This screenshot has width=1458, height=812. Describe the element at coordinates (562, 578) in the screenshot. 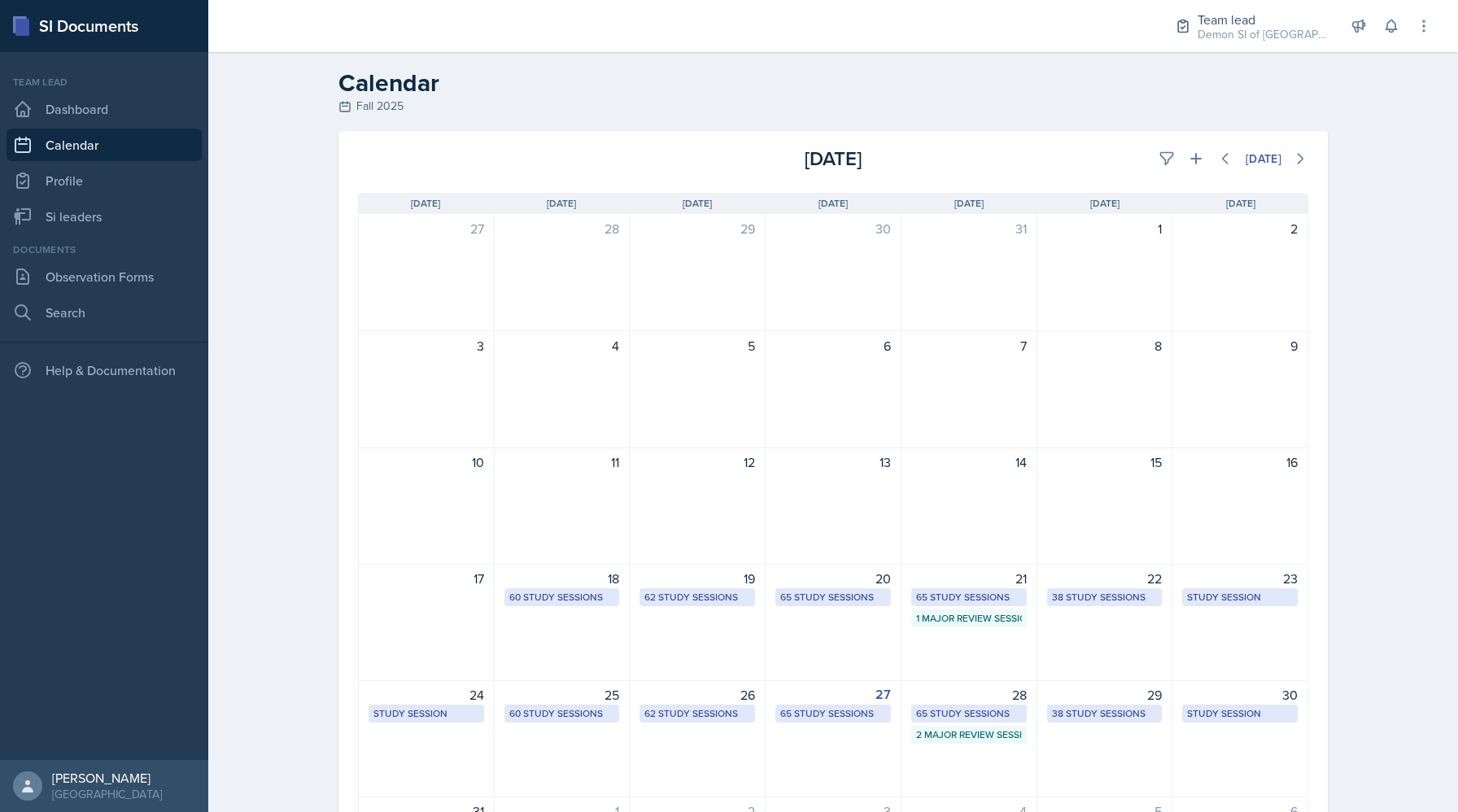

I see `div: 18` at that location.